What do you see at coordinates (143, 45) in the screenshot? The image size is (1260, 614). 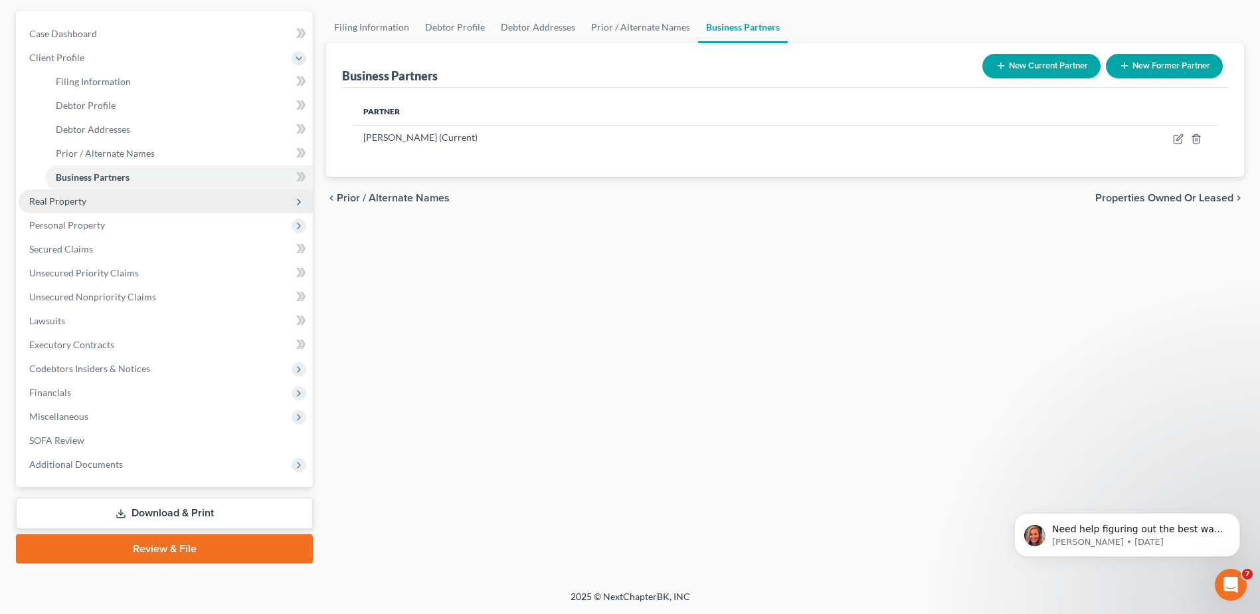 I see `p: Need help figuring out the best way to enter your client's income? Here's a quick article to show...` at bounding box center [143, 45].